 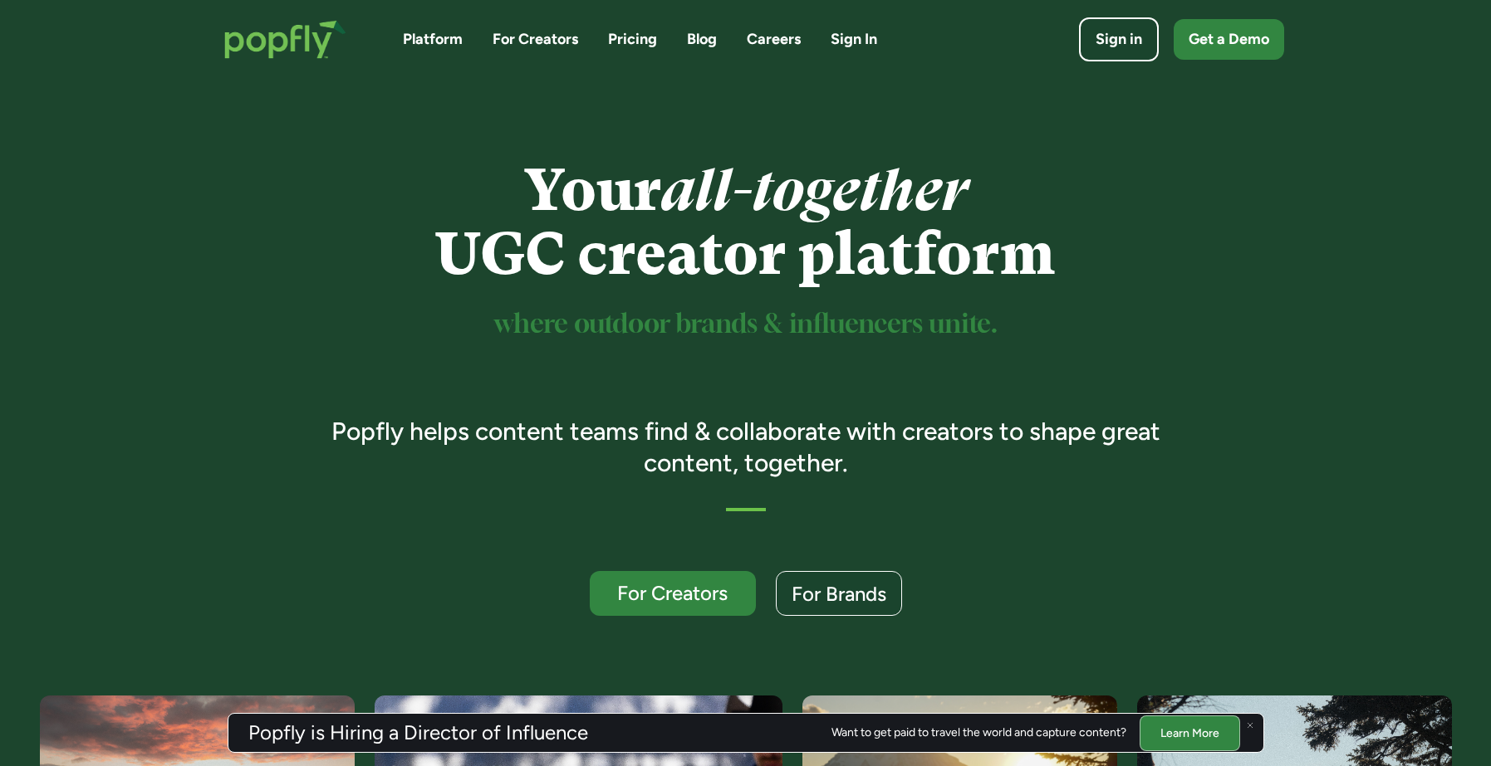 What do you see at coordinates (673, 593) in the screenshot?
I see `div: For Creators` at bounding box center [673, 593].